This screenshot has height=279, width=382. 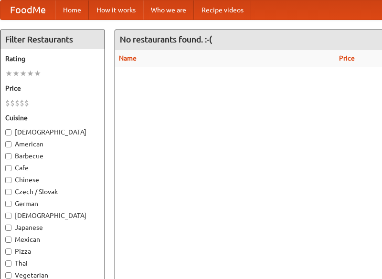 I want to click on label: Cafe, so click(x=53, y=168).